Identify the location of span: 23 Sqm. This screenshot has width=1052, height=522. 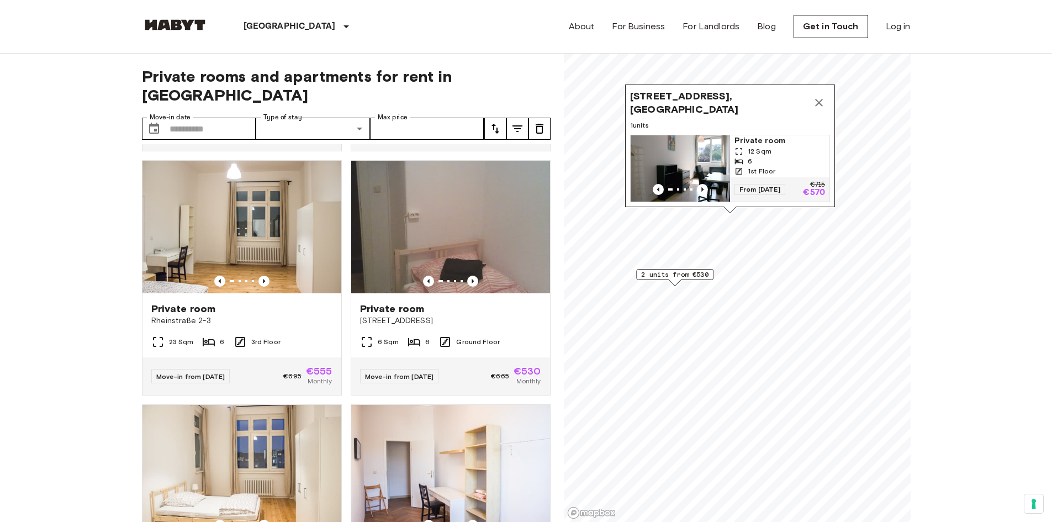
(181, 342).